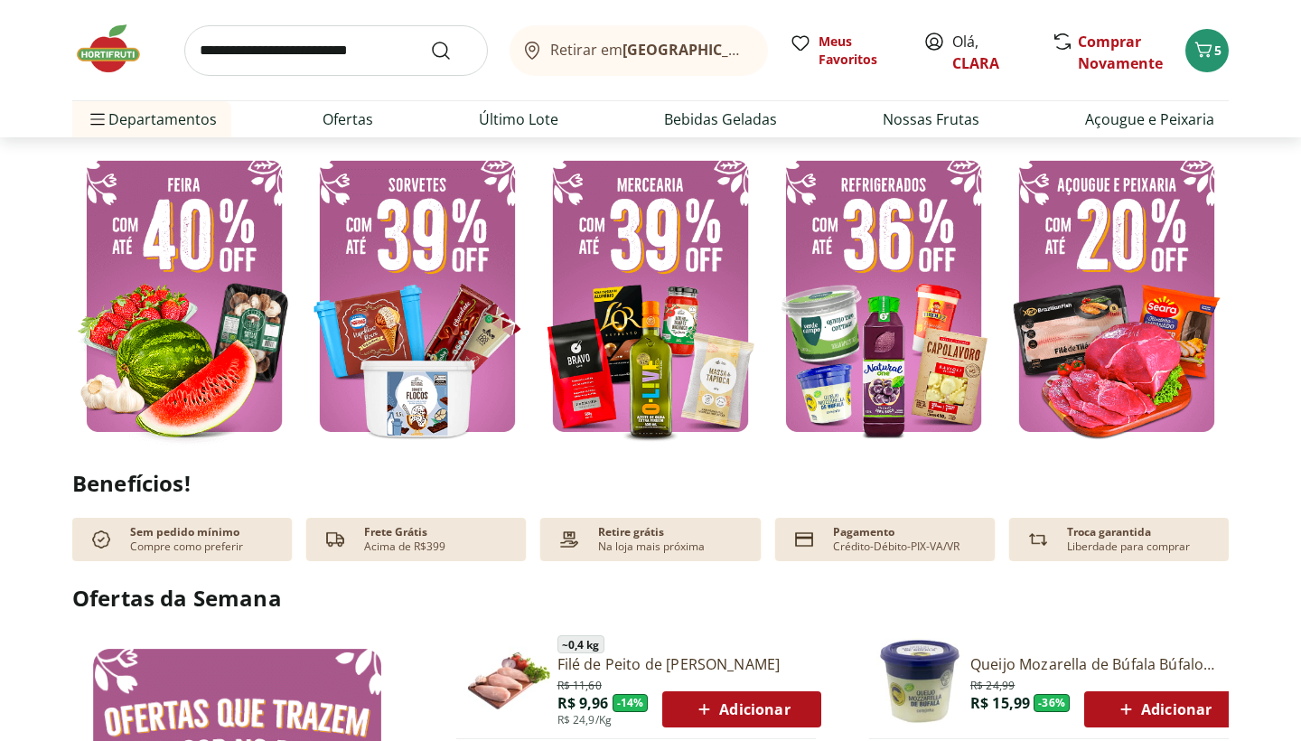 This screenshot has height=741, width=1301. What do you see at coordinates (184, 532) in the screenshot?
I see `p: Sem pedido mínimo` at bounding box center [184, 532].